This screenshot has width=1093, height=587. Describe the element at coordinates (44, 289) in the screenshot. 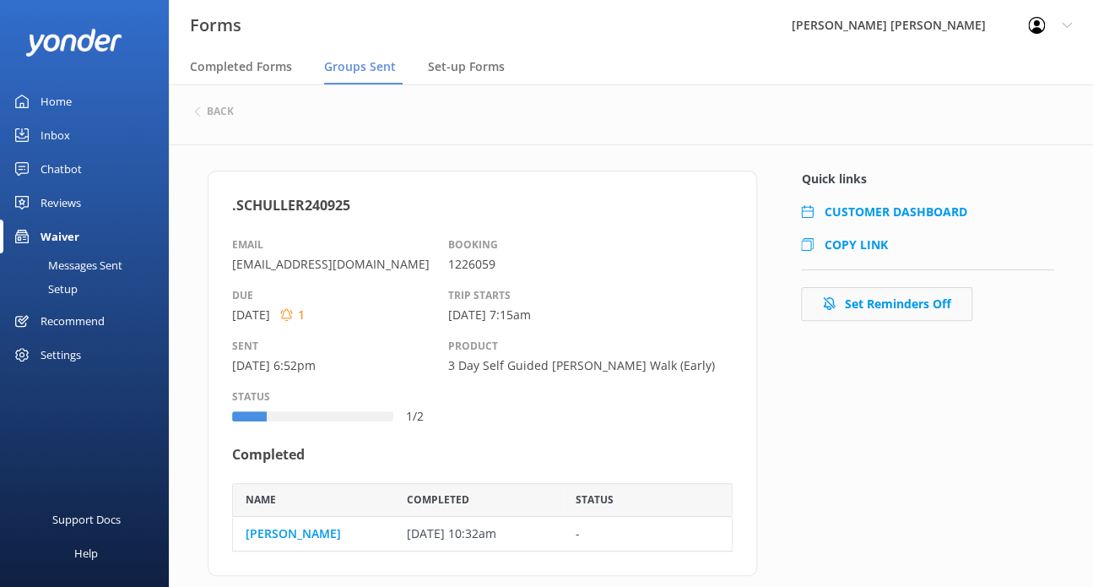

I see `div: Setup` at that location.